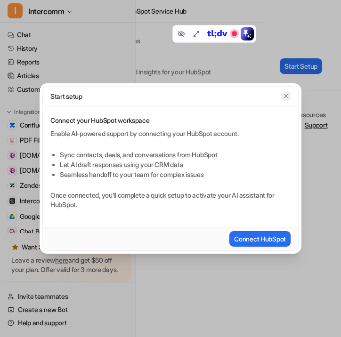 This screenshot has width=341, height=337. Describe the element at coordinates (66, 96) in the screenshot. I see `p: Start setup` at that location.